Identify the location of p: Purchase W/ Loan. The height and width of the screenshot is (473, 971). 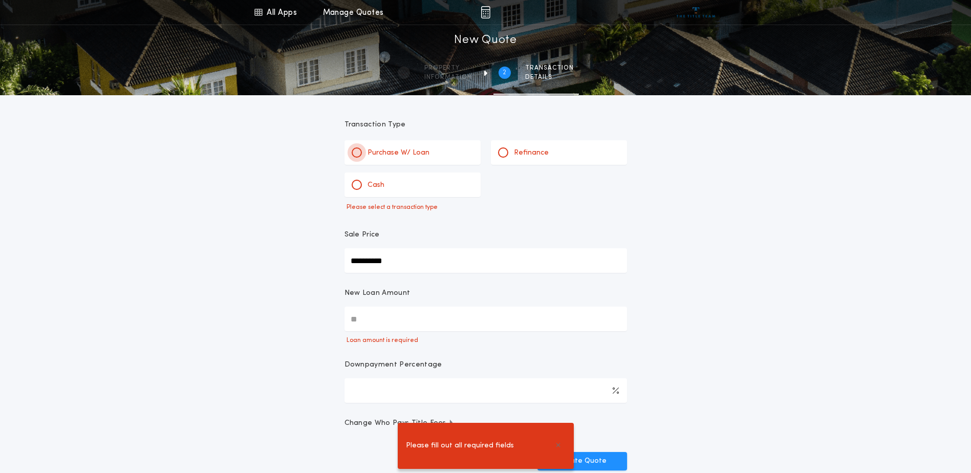
(398, 153).